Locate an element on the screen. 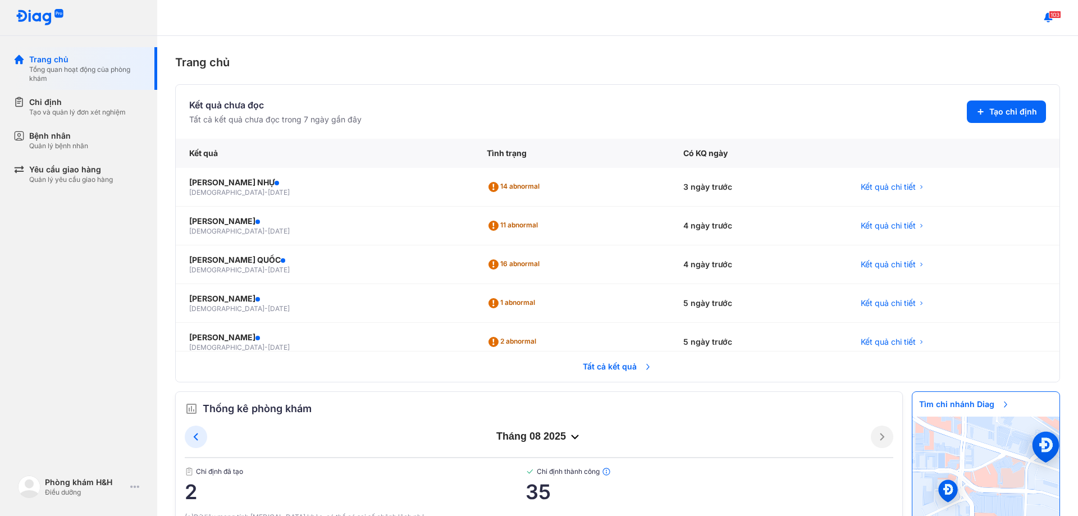  img: document.50c4cfd0.svg is located at coordinates (189, 472).